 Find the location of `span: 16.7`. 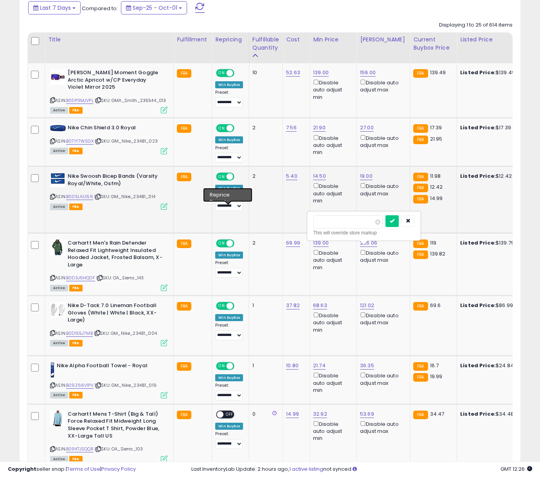

span: 16.7 is located at coordinates (434, 366).